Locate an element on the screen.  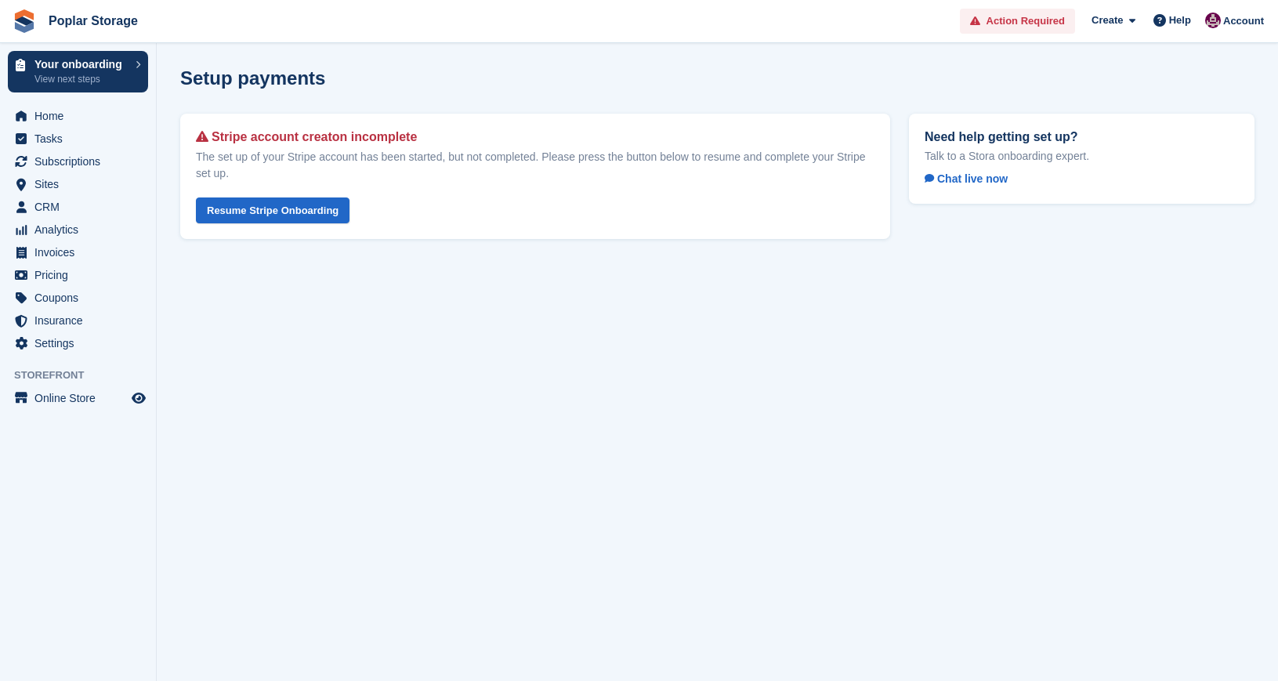
span: Coupons is located at coordinates (82, 298).